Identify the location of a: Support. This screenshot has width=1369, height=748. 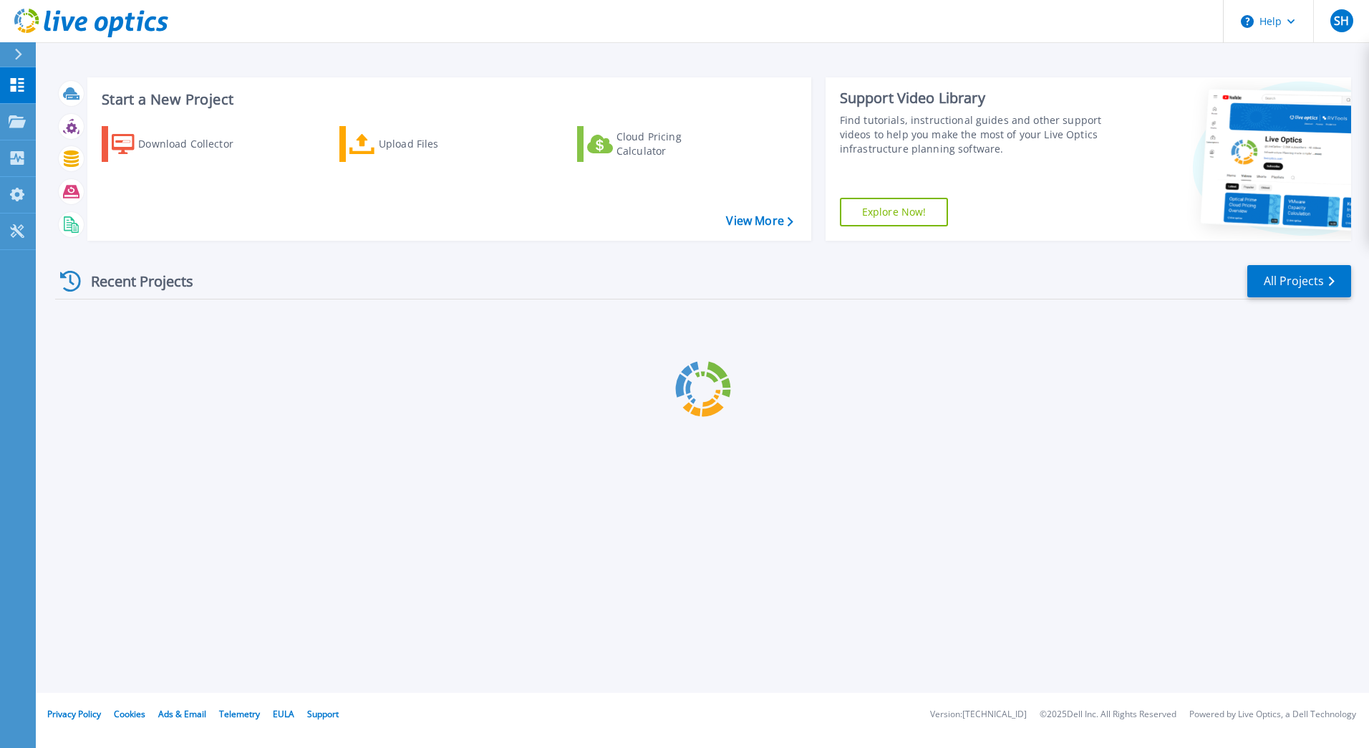
(323, 713).